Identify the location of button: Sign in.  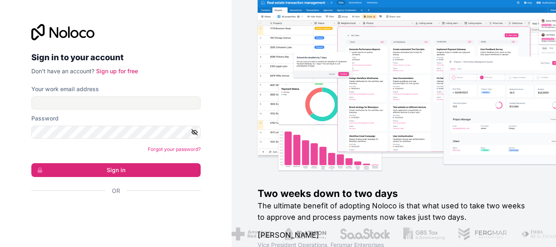
(116, 170).